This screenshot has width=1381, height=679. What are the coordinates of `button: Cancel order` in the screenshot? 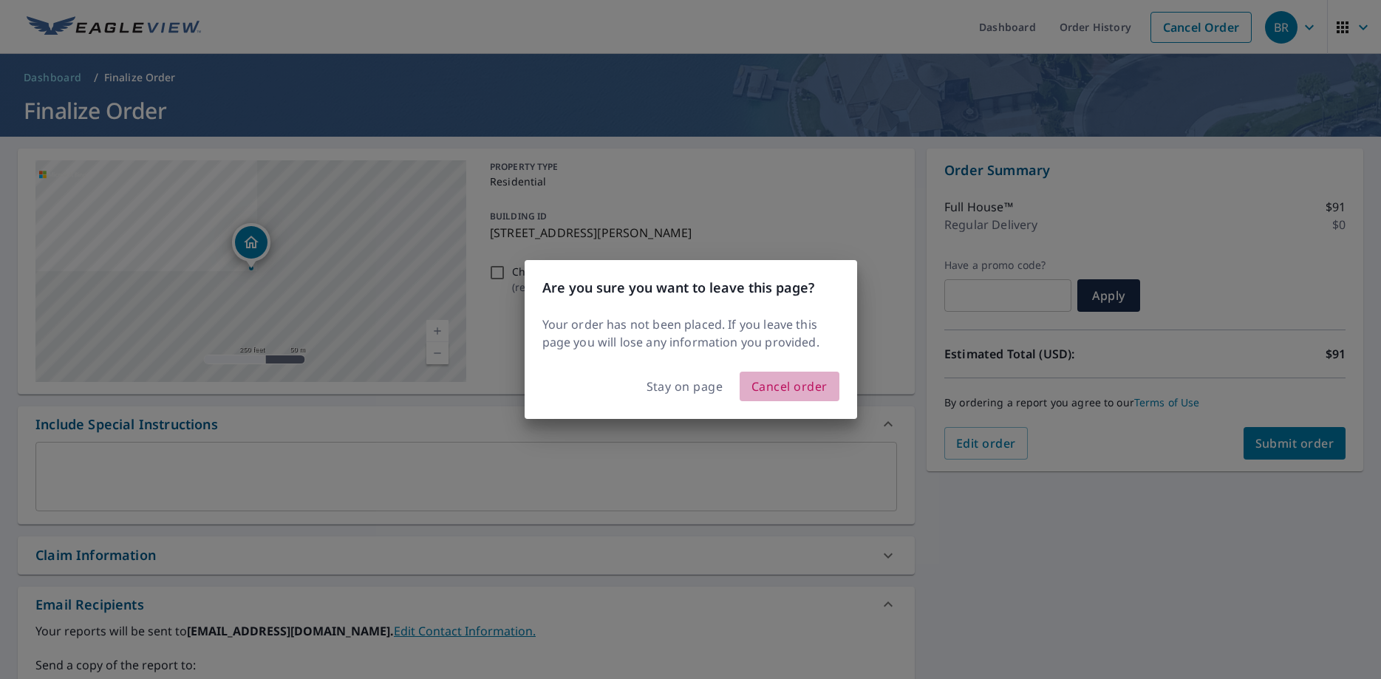 It's located at (789, 386).